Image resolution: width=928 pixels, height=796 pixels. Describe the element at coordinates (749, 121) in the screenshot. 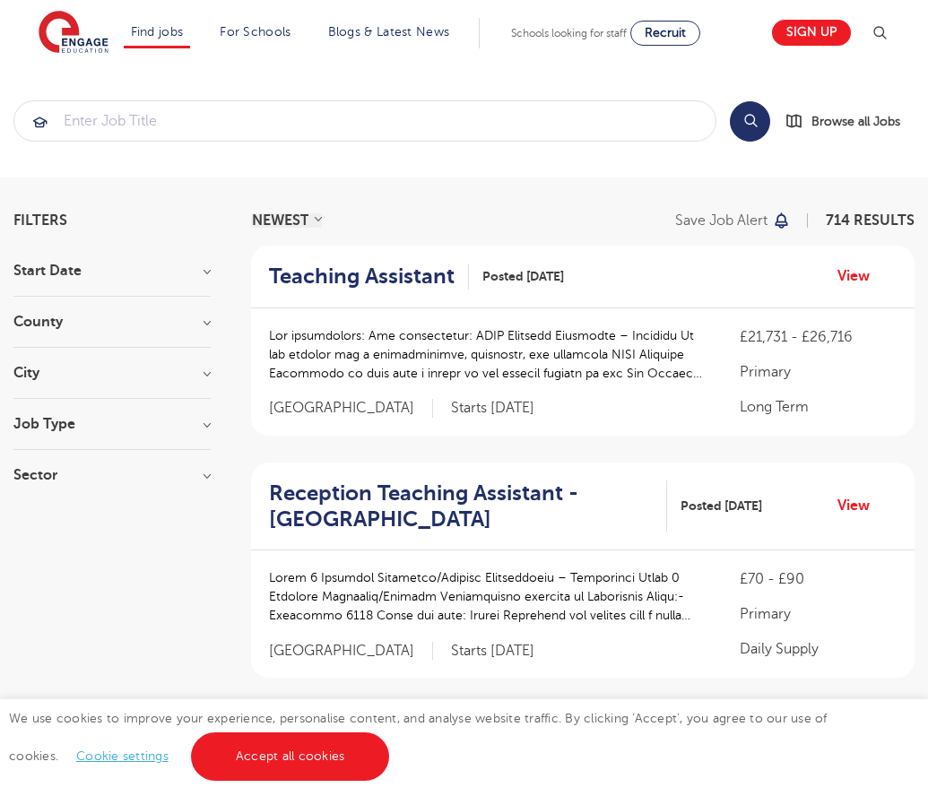

I see `button: Search` at that location.